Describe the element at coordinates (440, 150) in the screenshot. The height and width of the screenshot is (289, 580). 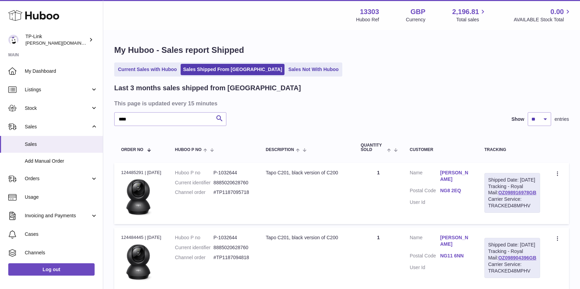
I see `div: Customer` at that location.